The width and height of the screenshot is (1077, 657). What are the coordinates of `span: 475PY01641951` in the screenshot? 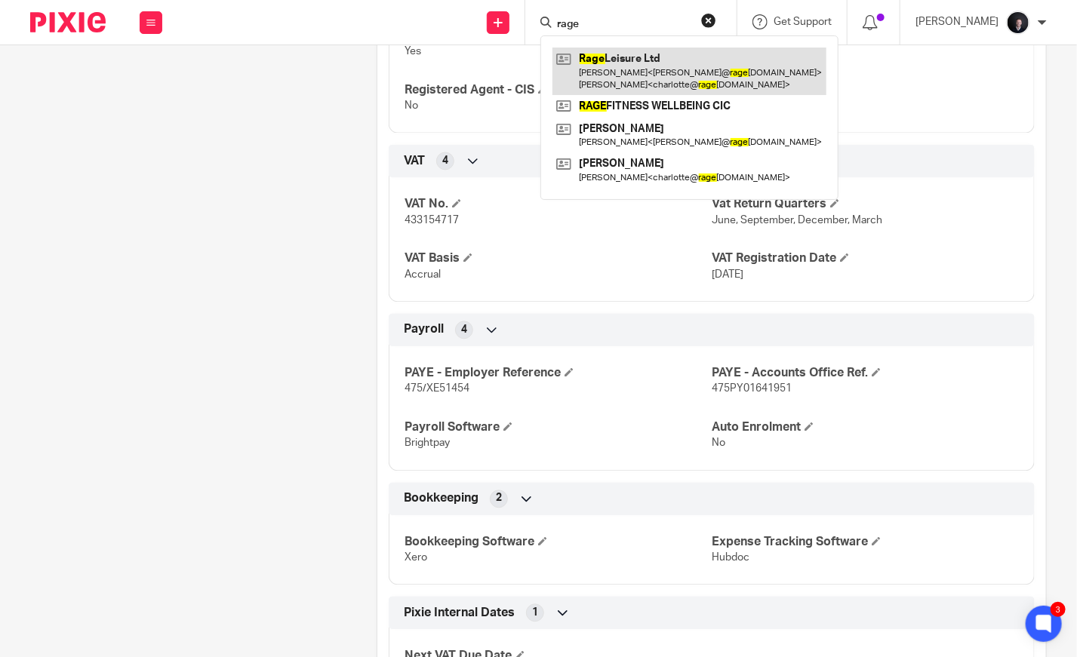 It's located at (752, 389).